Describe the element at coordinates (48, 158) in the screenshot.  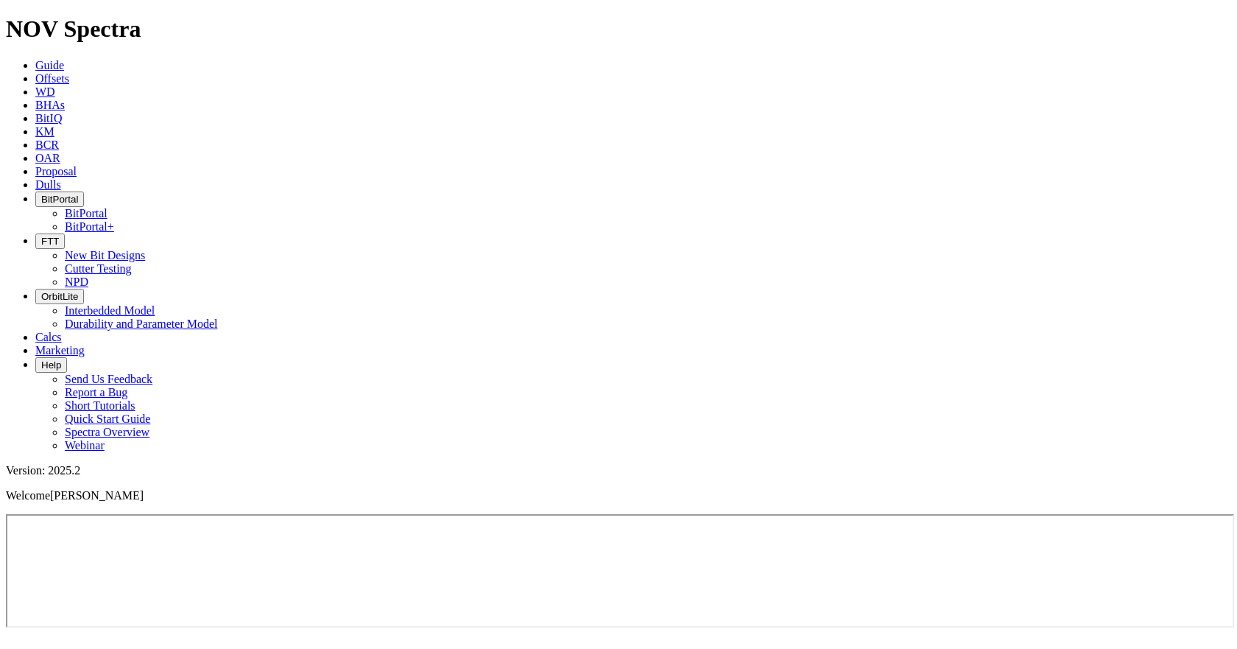
I see `span: OAR` at that location.